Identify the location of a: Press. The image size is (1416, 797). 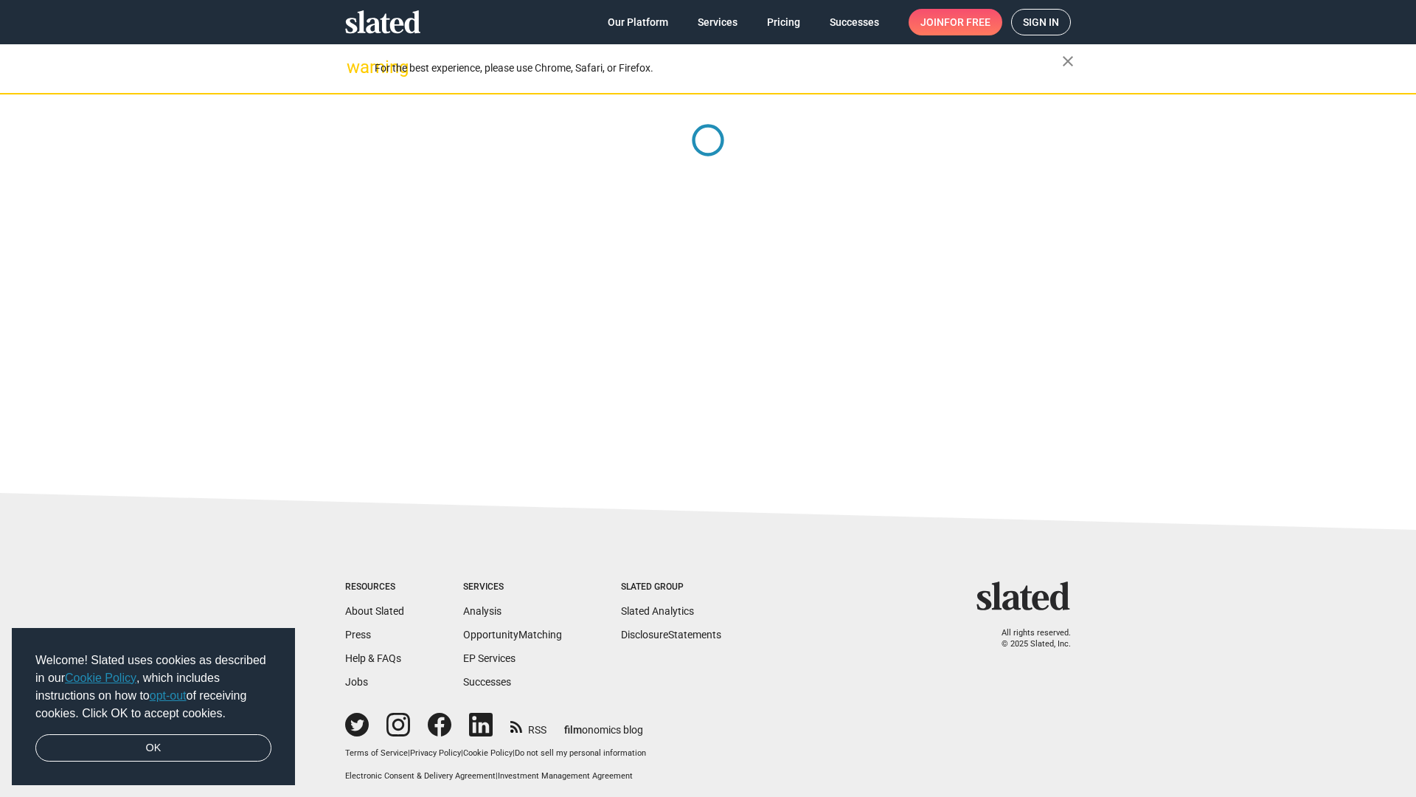
(358, 634).